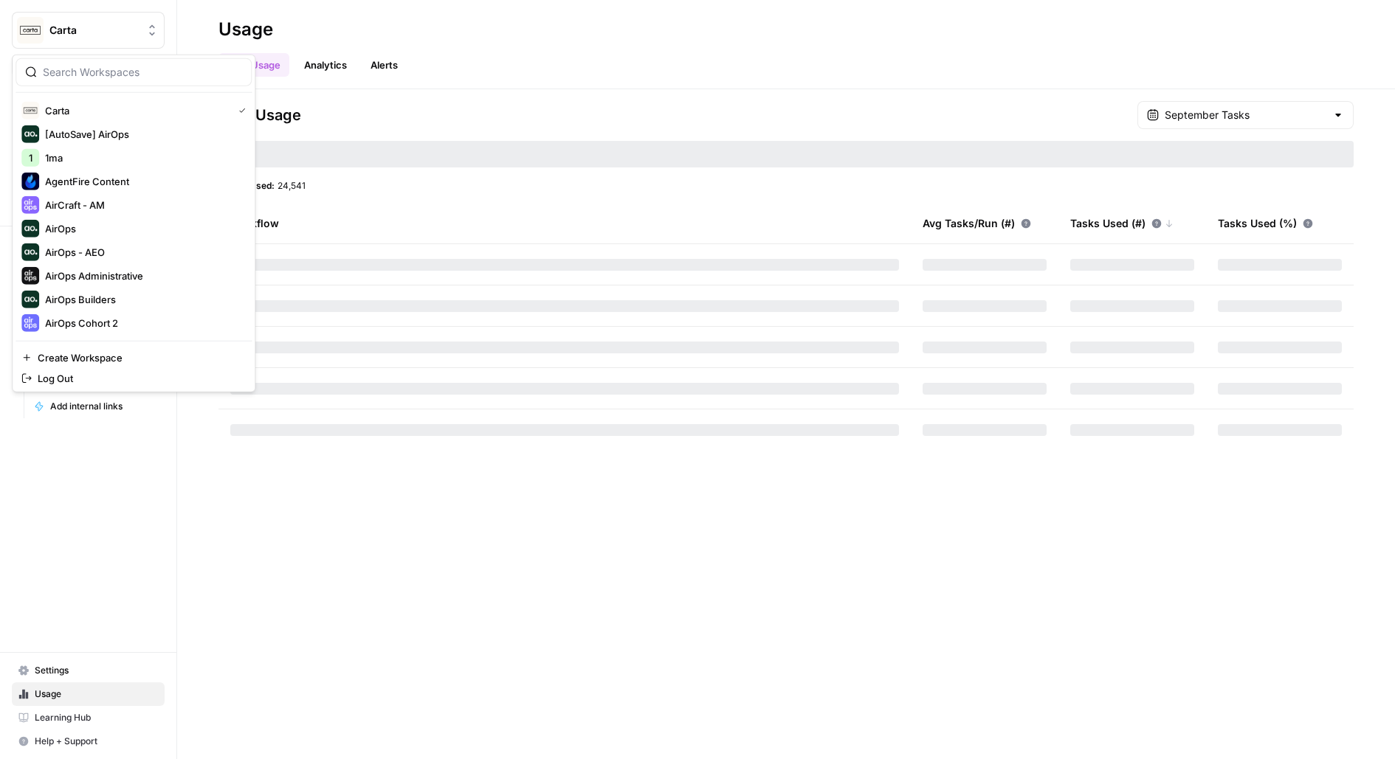 The height and width of the screenshot is (759, 1395). I want to click on img: AirOps Cohort 2 Logo, so click(30, 323).